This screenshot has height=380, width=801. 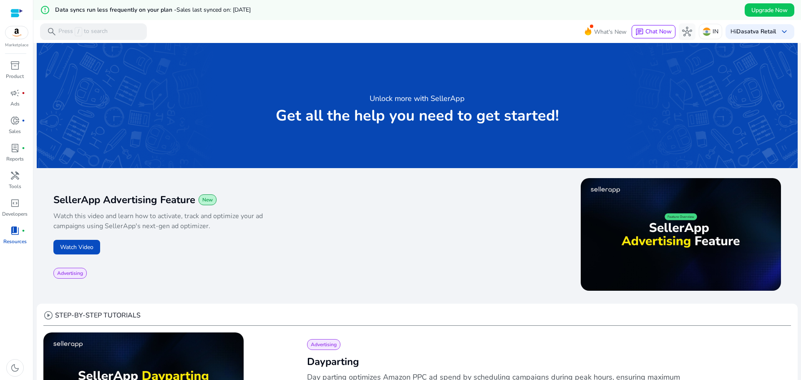 I want to click on span: New, so click(x=207, y=200).